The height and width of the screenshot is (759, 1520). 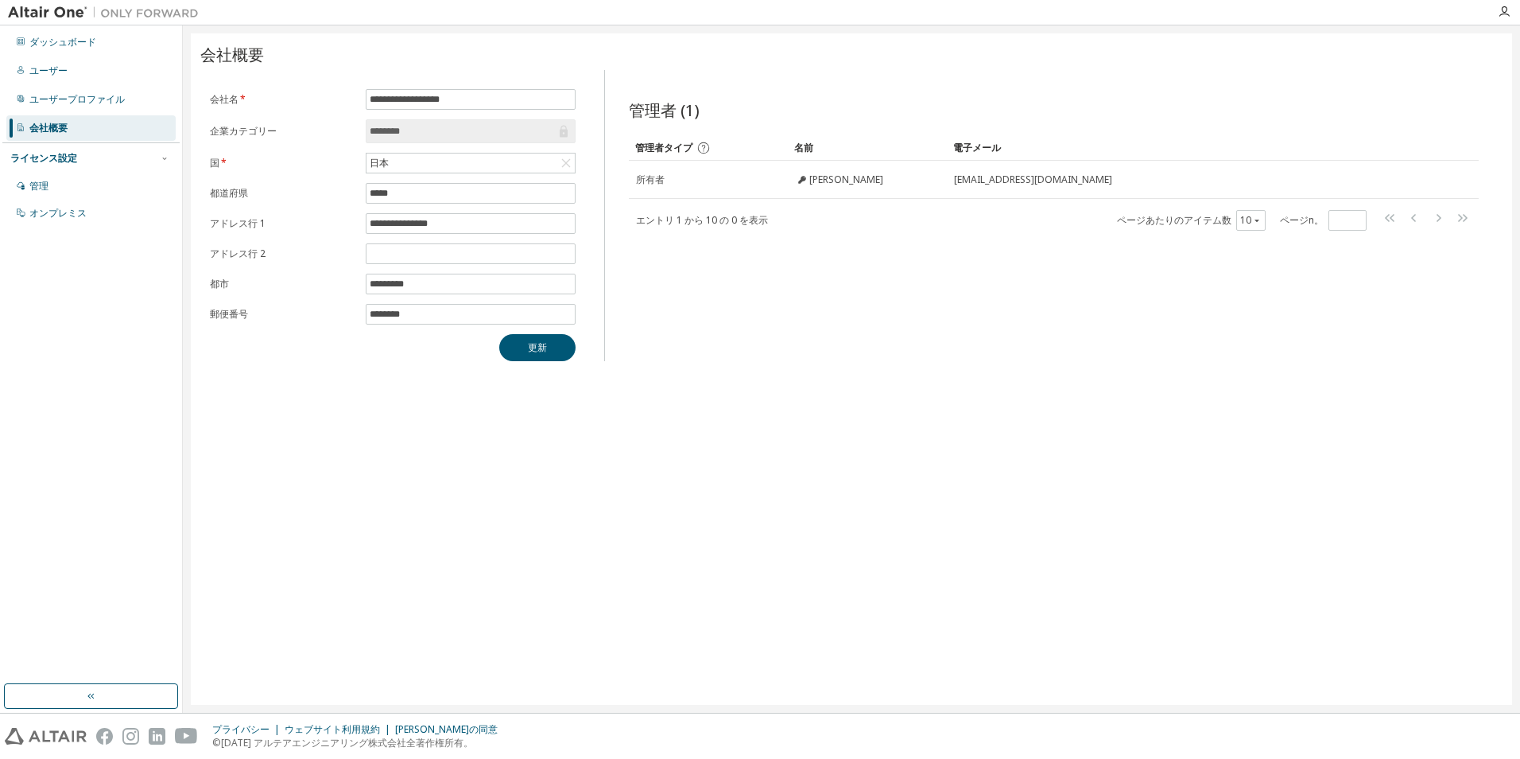 What do you see at coordinates (39, 186) in the screenshot?
I see `div: 管理` at bounding box center [39, 186].